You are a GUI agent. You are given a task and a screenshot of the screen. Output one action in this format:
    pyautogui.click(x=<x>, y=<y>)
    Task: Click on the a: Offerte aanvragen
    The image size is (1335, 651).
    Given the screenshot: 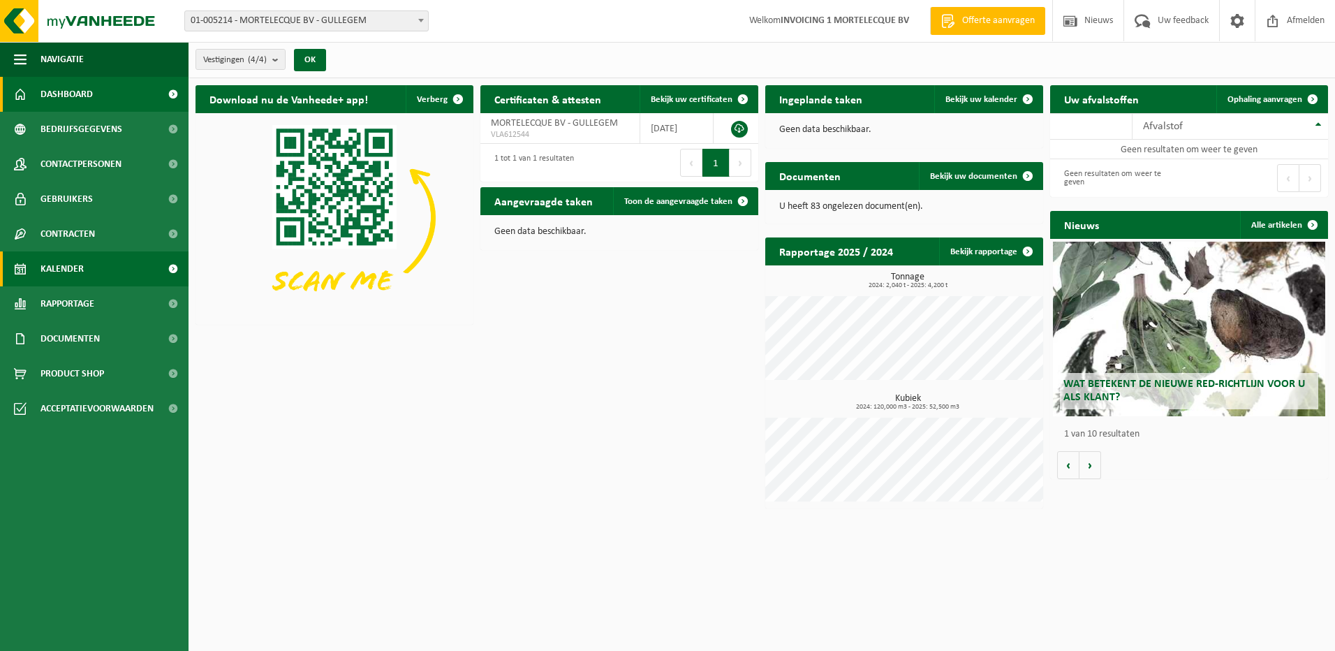 What is the action you would take?
    pyautogui.click(x=987, y=21)
    